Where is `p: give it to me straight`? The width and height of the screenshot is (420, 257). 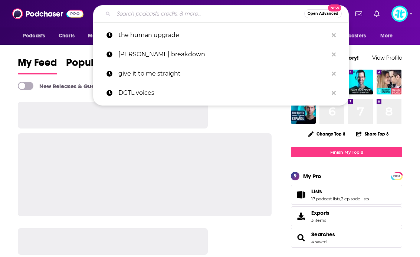
p: give it to me straight is located at coordinates (223, 74).